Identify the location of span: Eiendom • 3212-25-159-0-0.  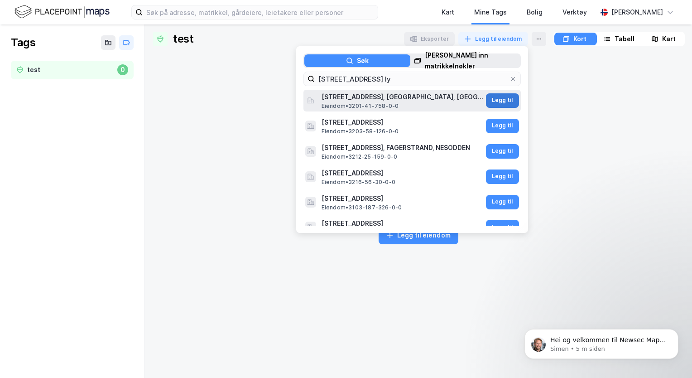
(360, 157).